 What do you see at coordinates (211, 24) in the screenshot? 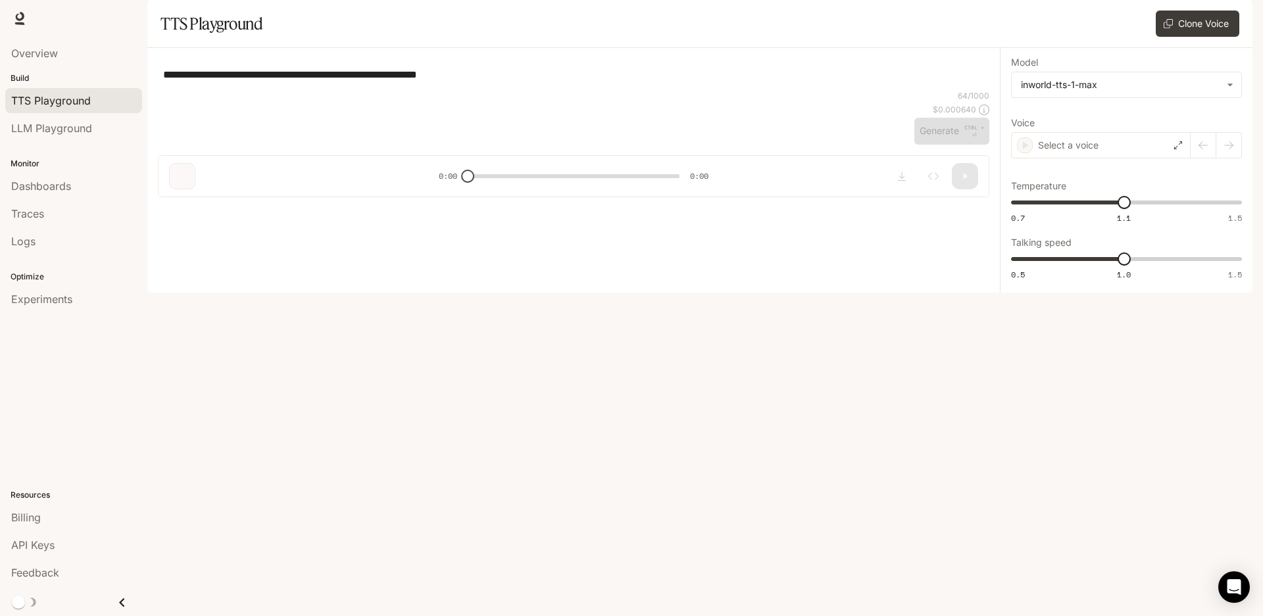
I see `h1: TTS Playground` at bounding box center [211, 24].